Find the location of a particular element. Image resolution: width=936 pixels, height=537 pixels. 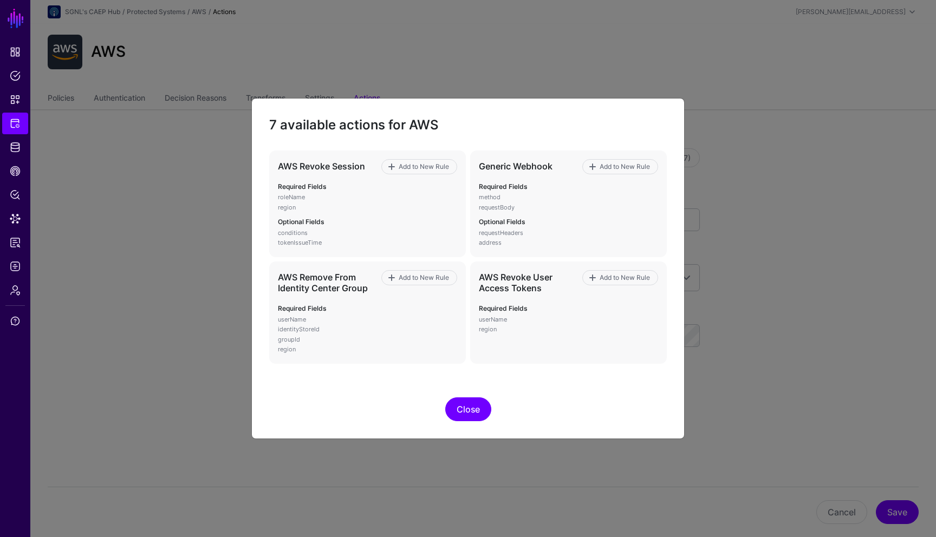

p: requestBody is located at coordinates (568, 207).